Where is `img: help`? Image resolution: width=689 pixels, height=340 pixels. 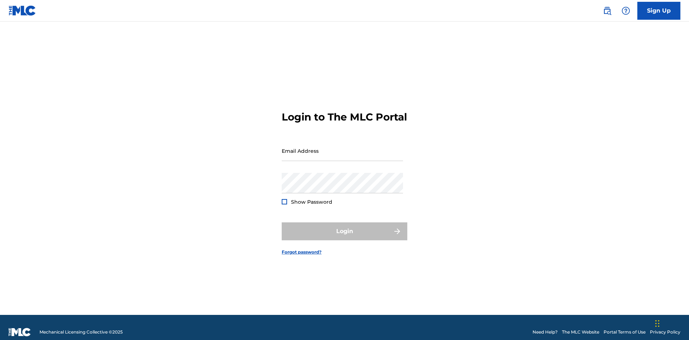 img: help is located at coordinates (625, 11).